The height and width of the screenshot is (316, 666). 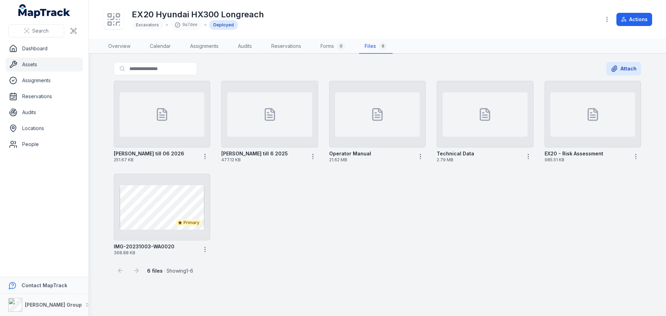 I want to click on span: 368.88 KB, so click(x=155, y=253).